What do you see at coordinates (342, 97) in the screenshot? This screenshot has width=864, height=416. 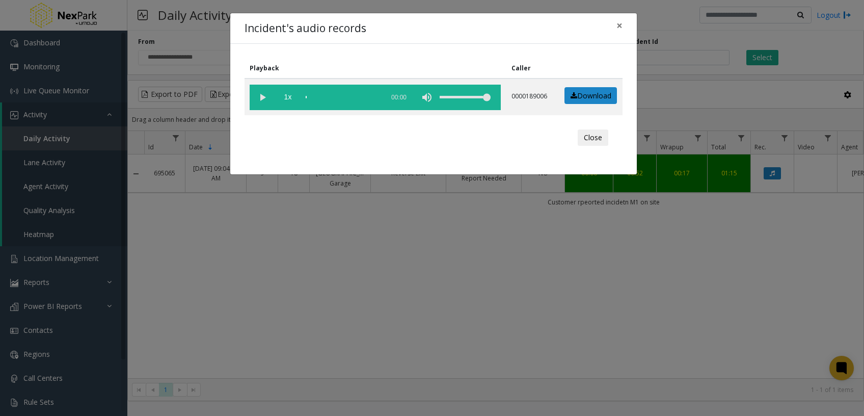 I see `div: scrub bar` at bounding box center [342, 97].